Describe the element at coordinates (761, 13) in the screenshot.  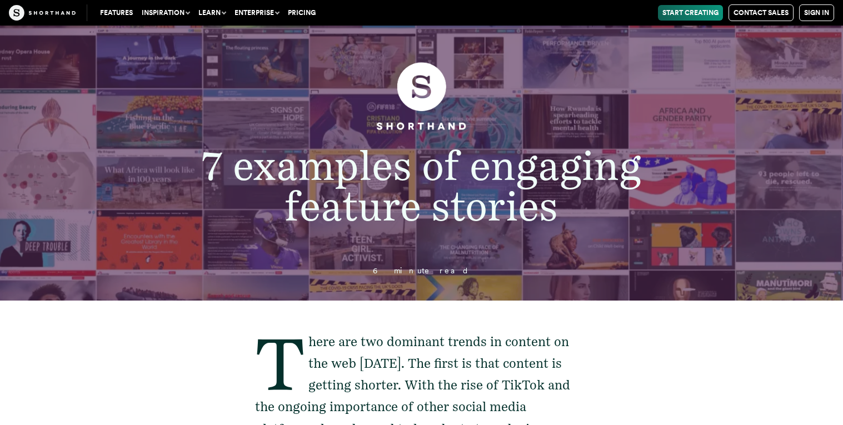
I see `a: Contact Sales` at that location.